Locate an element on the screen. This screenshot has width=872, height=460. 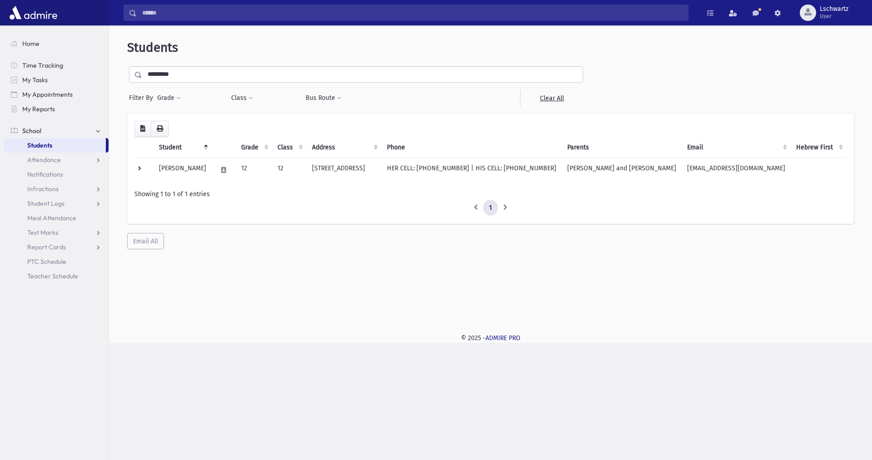
a: Notifications is located at coordinates (56, 174).